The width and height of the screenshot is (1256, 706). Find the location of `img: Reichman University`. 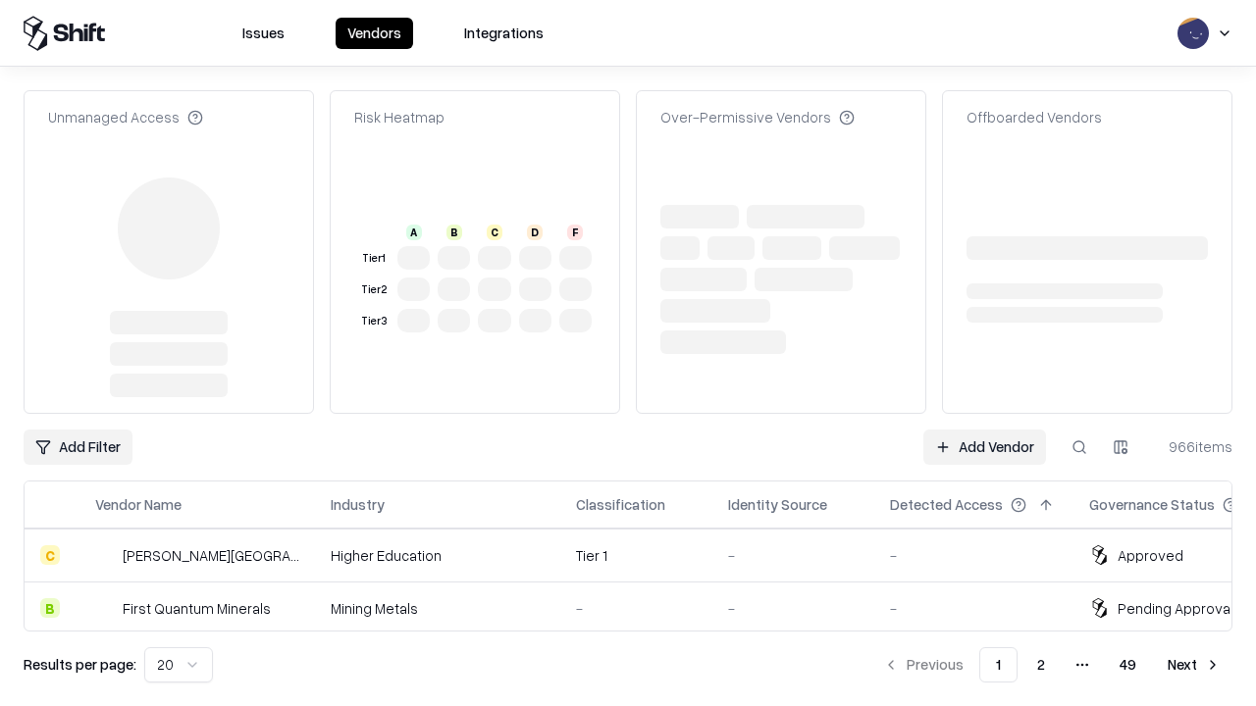

img: Reichman University is located at coordinates (105, 555).